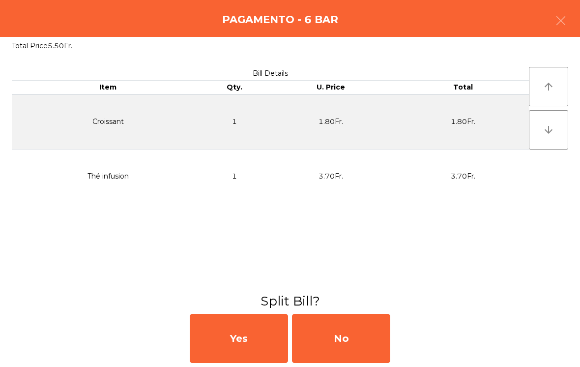  Describe the element at coordinates (239, 338) in the screenshot. I see `div: Yes` at that location.